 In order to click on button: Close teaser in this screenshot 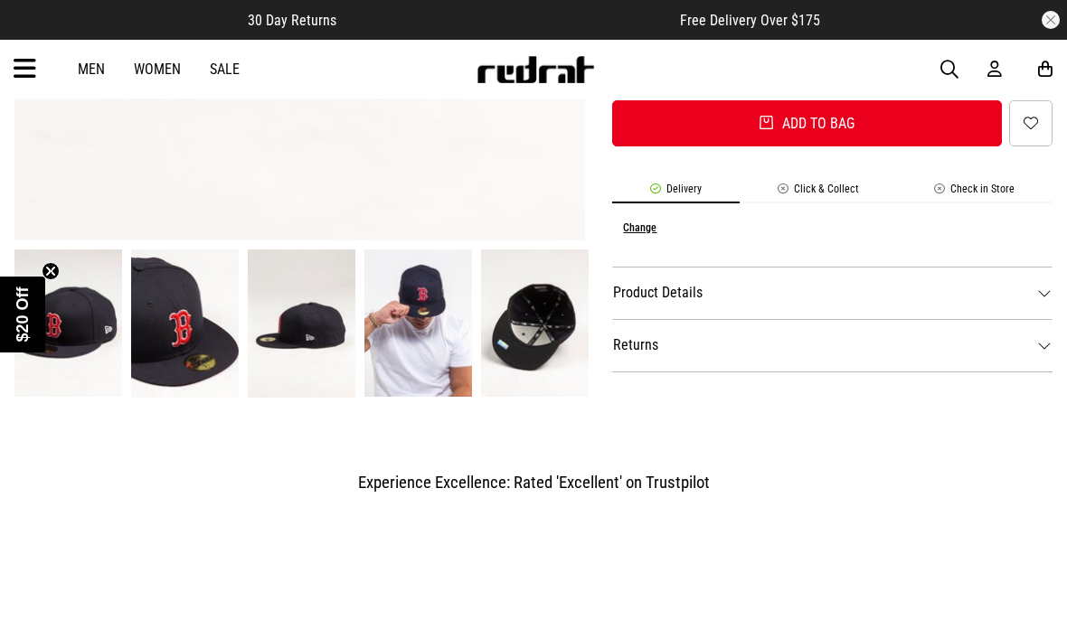, I will do `click(51, 271)`.